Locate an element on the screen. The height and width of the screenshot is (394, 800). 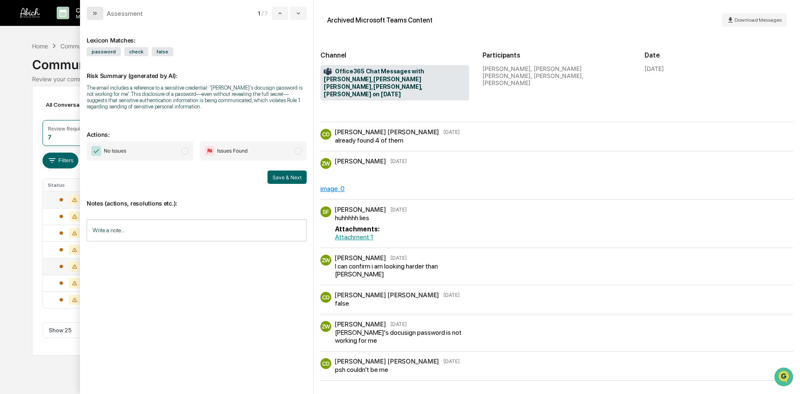
img: f2157a4c-a0d3-4daa-907e-bb6f0de503a5-1751232295721 is located at coordinates (10, 10).